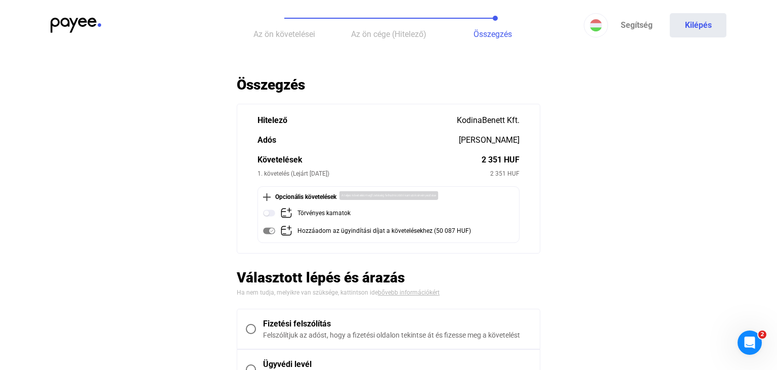  I want to click on img: payee-logo, so click(76, 25).